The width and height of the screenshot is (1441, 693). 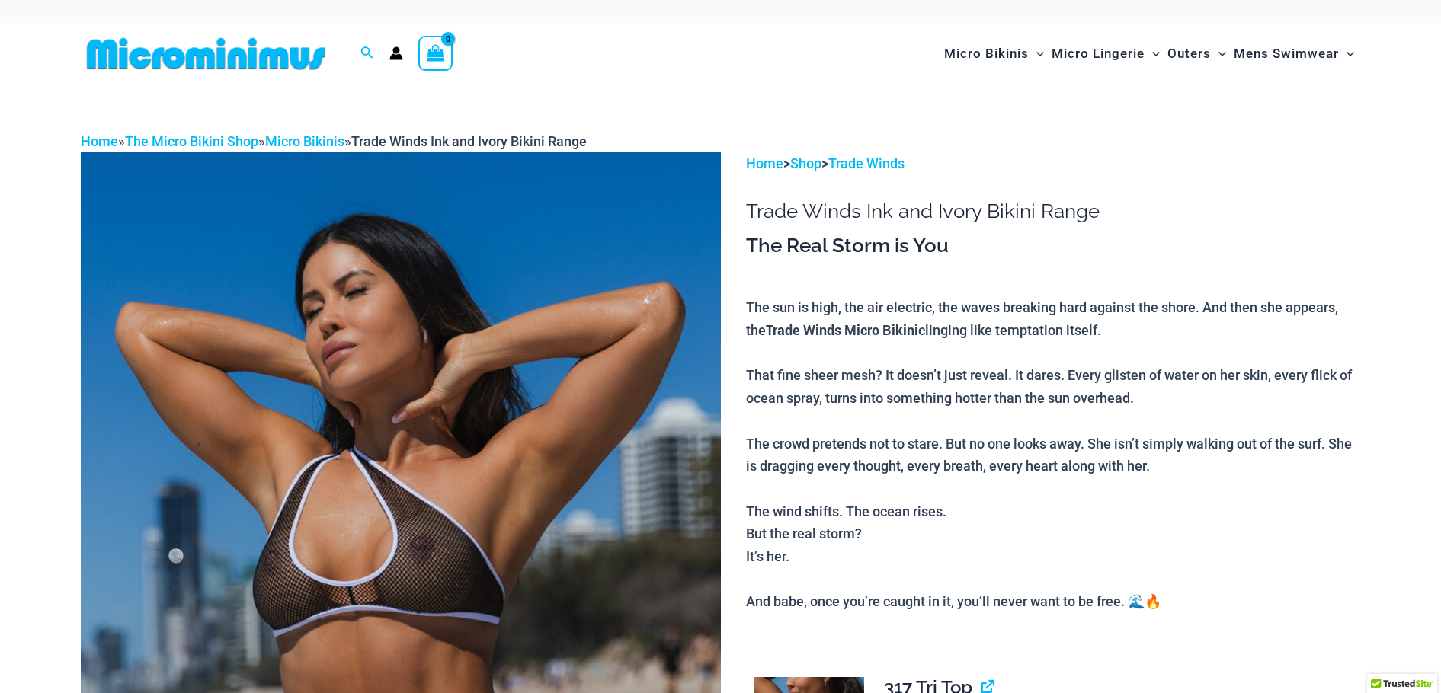 I want to click on img: MM SHOP LOGO FLAT, so click(x=206, y=53).